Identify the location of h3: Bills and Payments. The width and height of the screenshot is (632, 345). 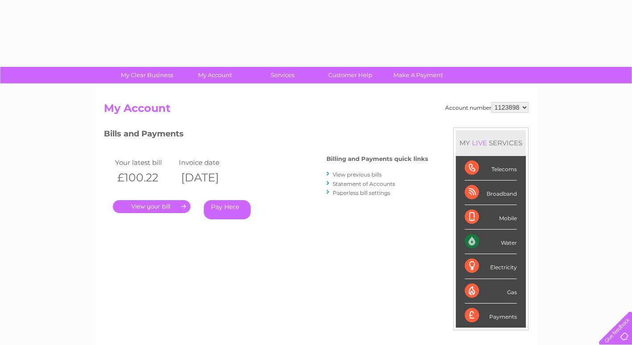
(266, 135).